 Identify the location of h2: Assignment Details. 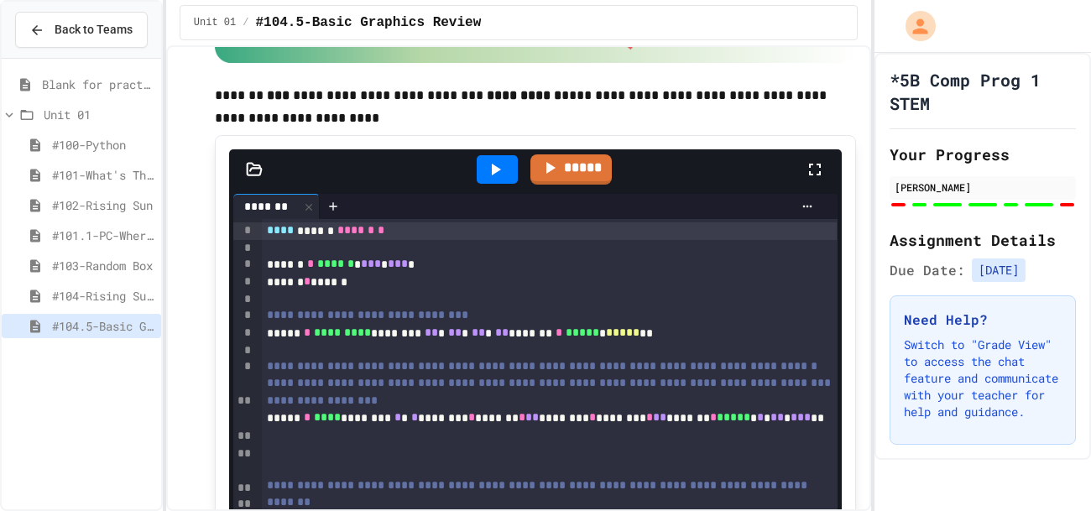
(982, 240).